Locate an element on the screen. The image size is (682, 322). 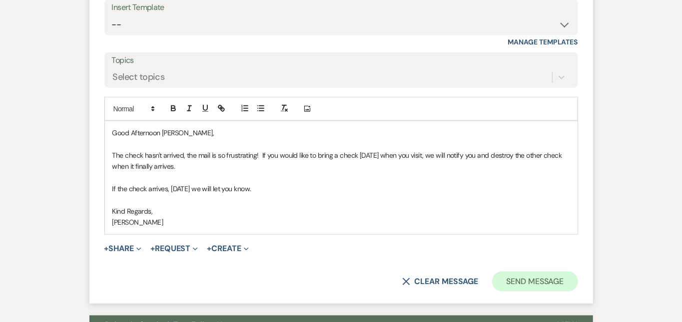
button: Request is located at coordinates (174, 249).